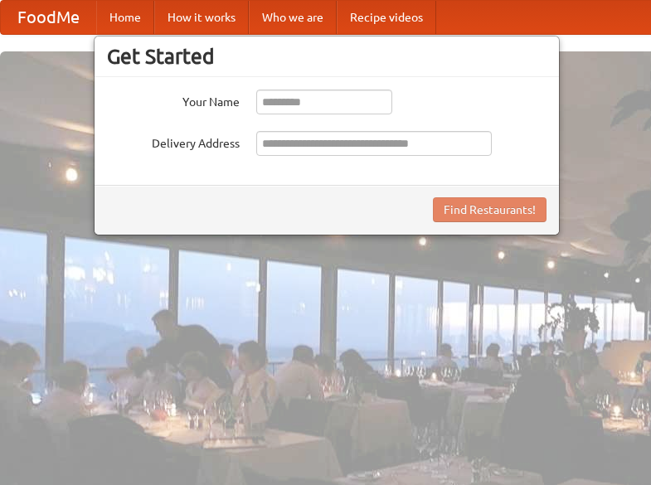 Image resolution: width=651 pixels, height=485 pixels. I want to click on a: Home, so click(125, 17).